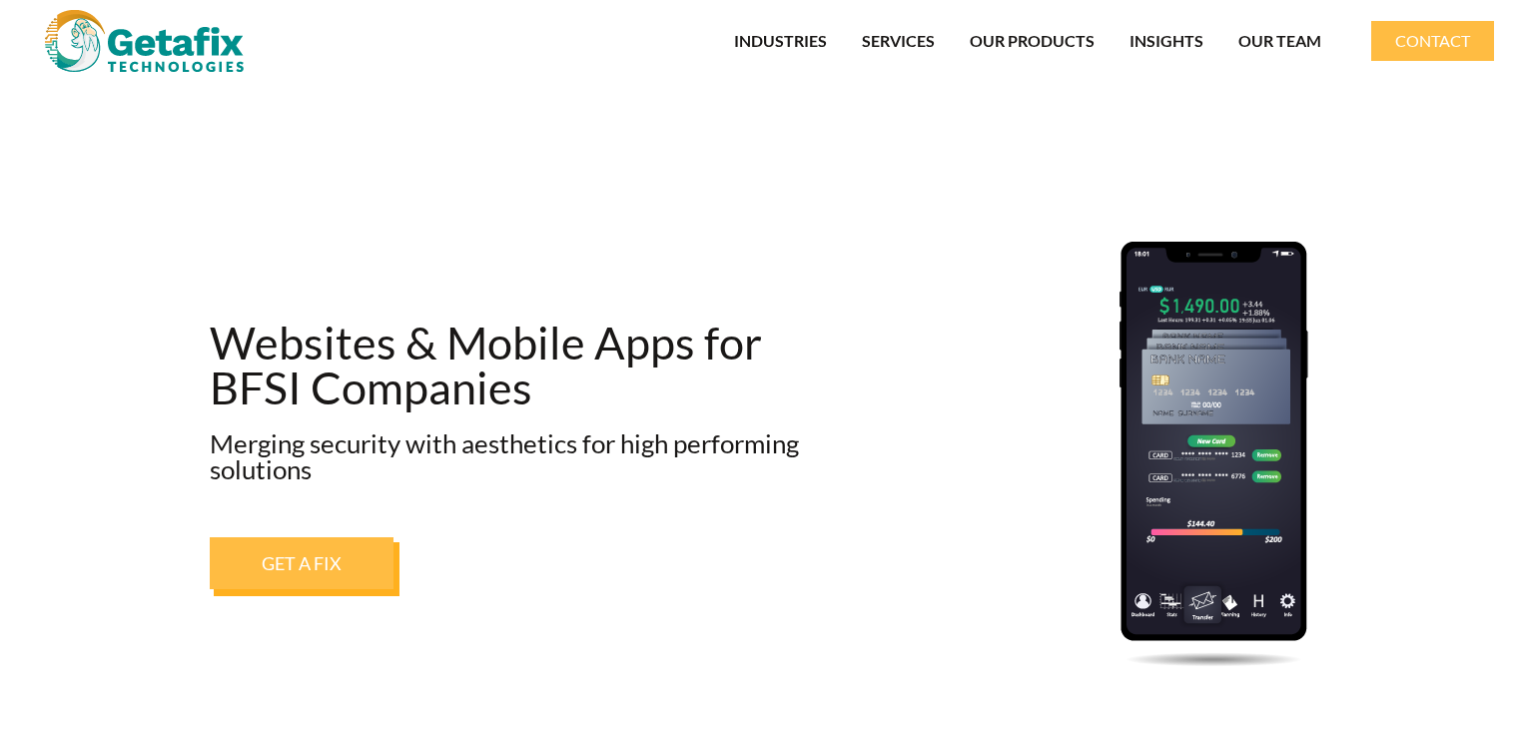 The width and height of the screenshot is (1519, 729). I want to click on a: GET A FIX, so click(302, 563).